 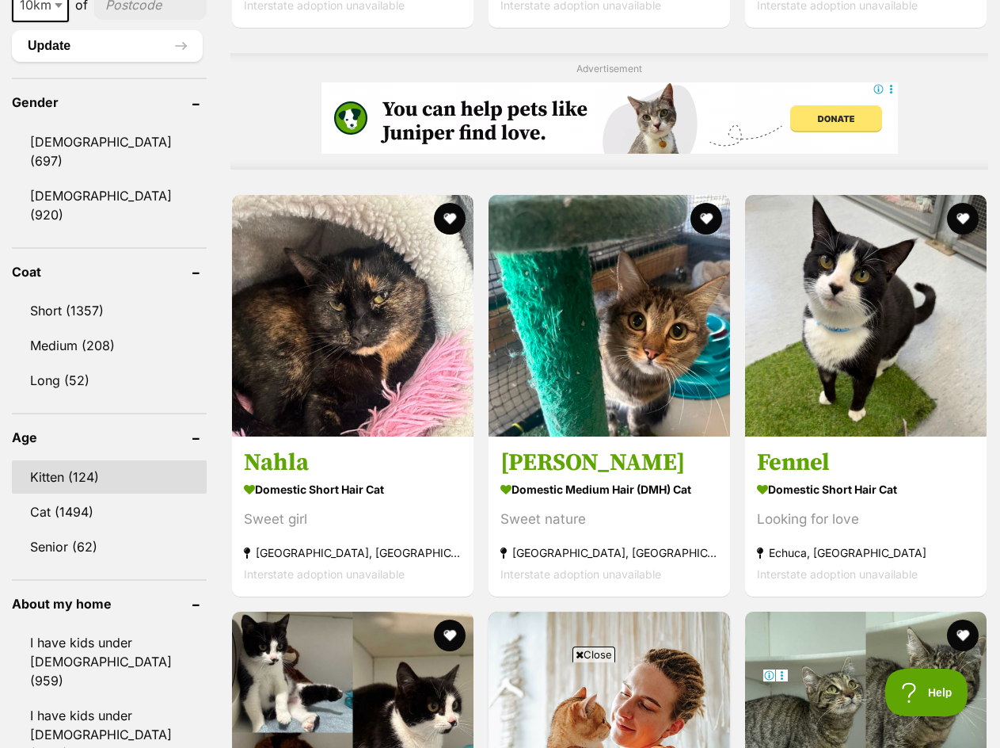 I want to click on img: Fennel - Domestic Short Hair Cat, so click(x=866, y=315).